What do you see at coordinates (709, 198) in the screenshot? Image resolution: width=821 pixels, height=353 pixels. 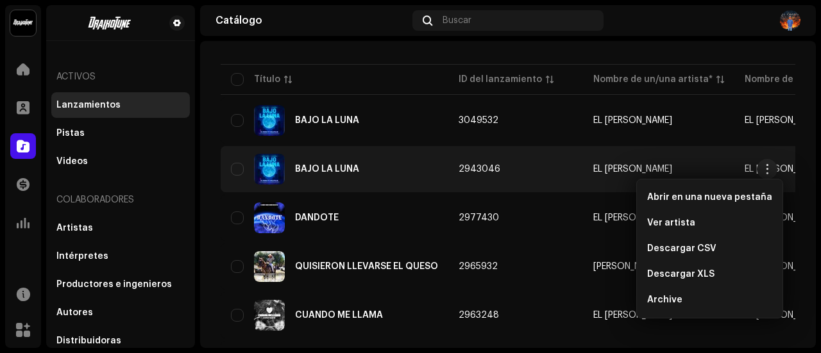 I see `span: Abrir en una nueva pestaña` at bounding box center [709, 198].